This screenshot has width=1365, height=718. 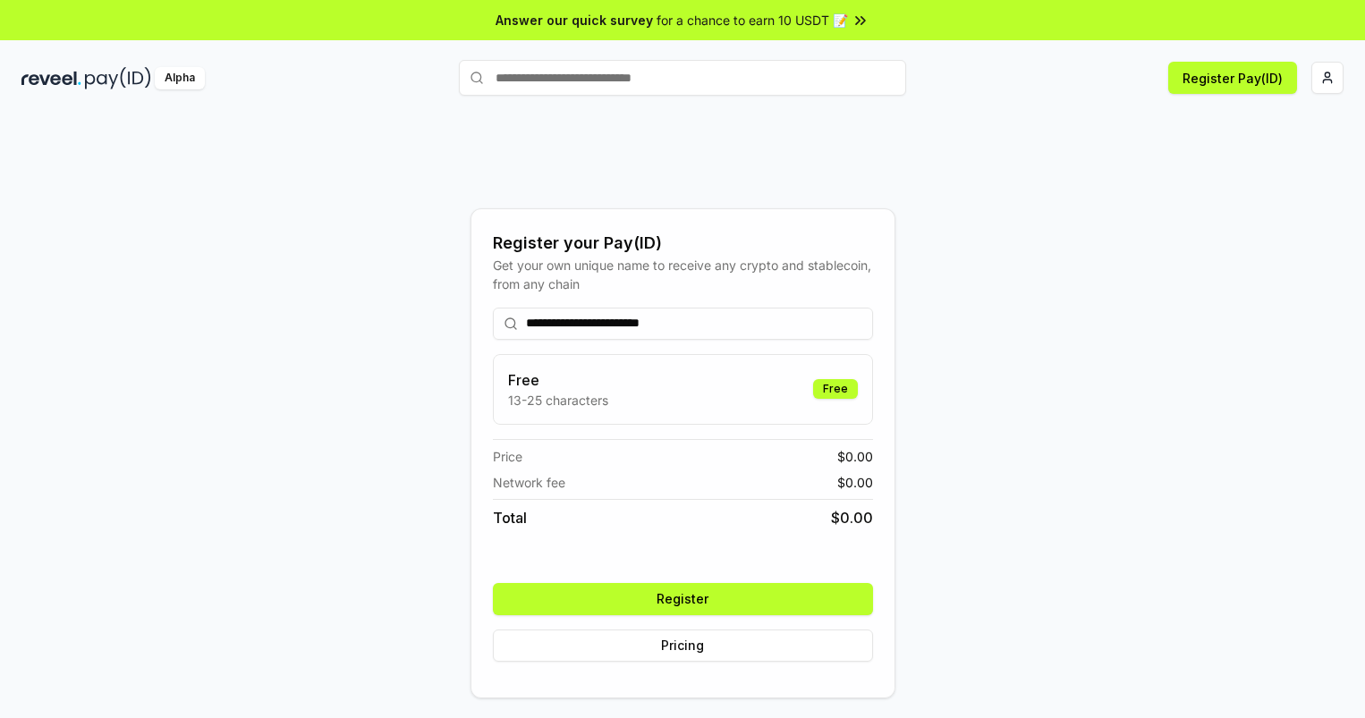 I want to click on span: Network fee, so click(x=529, y=482).